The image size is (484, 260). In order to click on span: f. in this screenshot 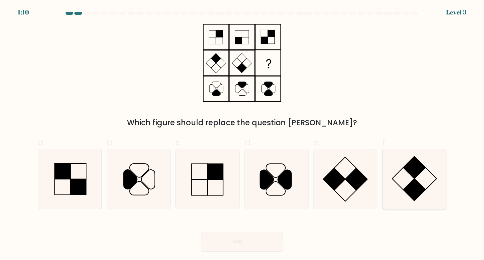, I will do `click(384, 142)`.